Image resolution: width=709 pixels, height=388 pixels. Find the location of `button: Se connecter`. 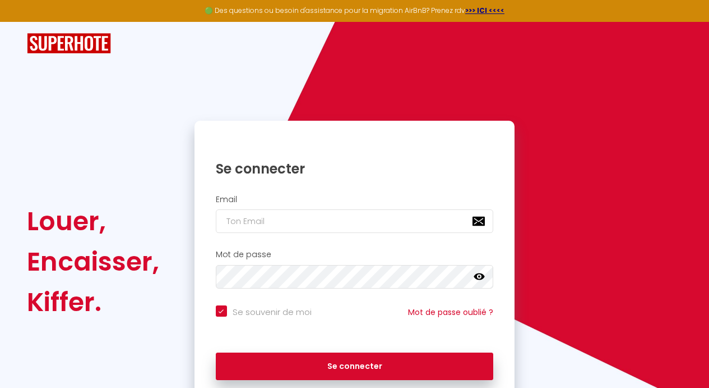

button: Se connecter is located at coordinates (355, 366).